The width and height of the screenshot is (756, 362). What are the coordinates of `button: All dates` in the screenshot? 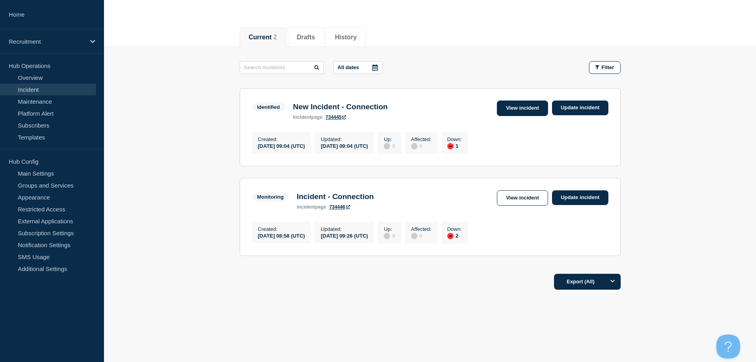 It's located at (358, 67).